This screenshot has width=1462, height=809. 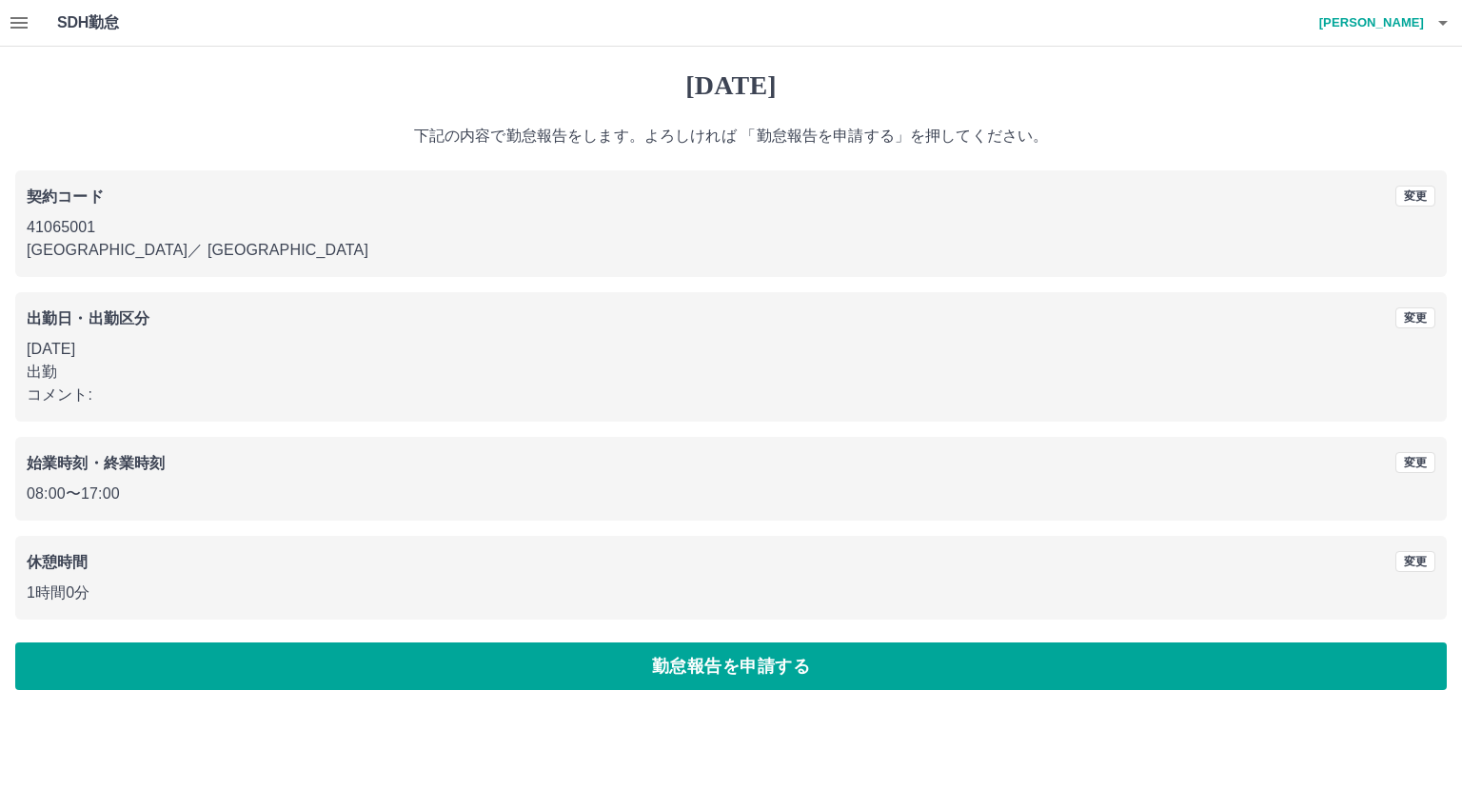 What do you see at coordinates (731, 395) in the screenshot?
I see `p: コメント:` at bounding box center [731, 395].